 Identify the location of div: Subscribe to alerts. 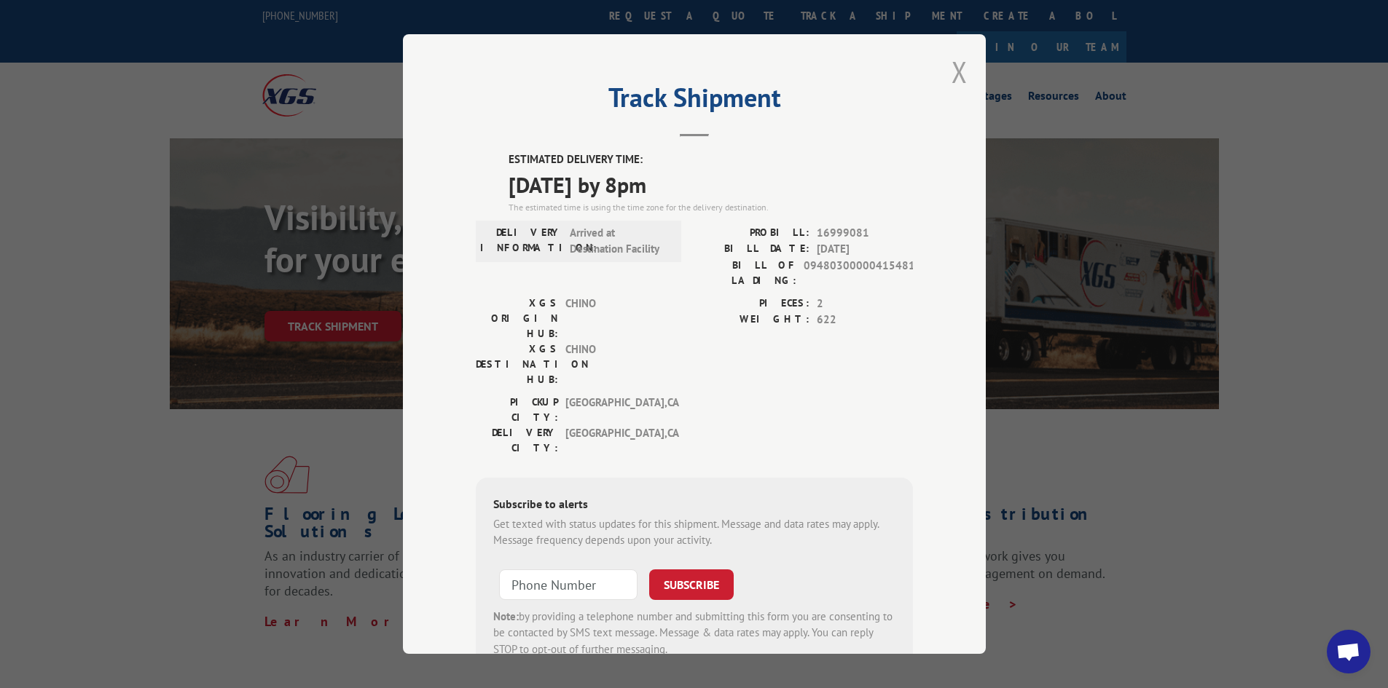
(694, 505).